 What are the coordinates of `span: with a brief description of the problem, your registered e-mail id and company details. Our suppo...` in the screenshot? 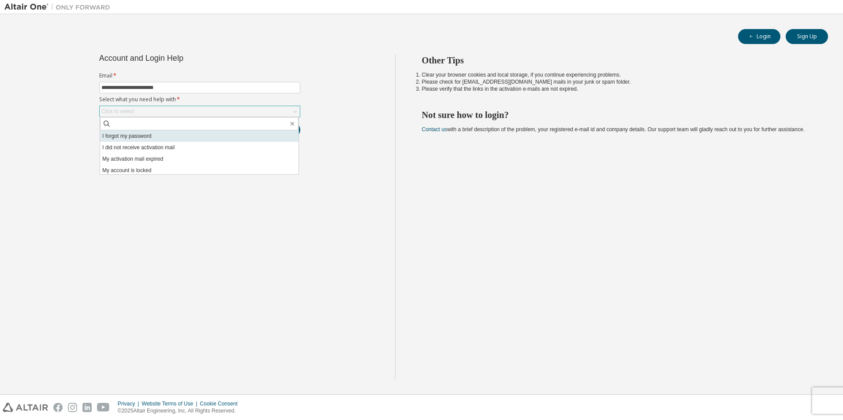 It's located at (613, 130).